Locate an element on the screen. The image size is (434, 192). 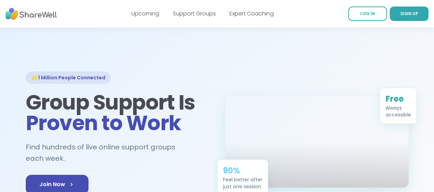
span: SIGN UP is located at coordinates (409, 13).